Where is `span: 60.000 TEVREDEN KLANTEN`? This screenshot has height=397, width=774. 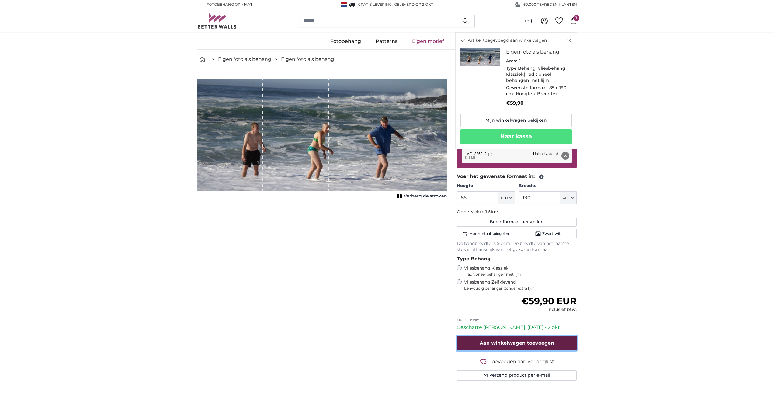 span: 60.000 TEVREDEN KLANTEN is located at coordinates (550, 5).